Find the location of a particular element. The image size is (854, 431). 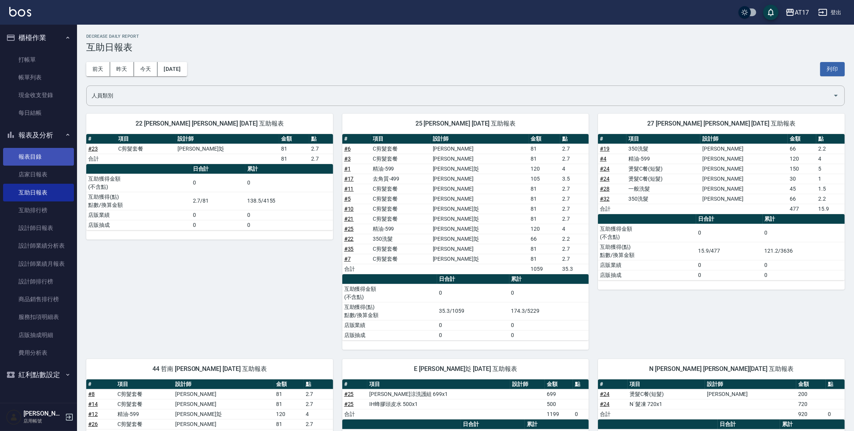

img: Logo is located at coordinates (20, 12).